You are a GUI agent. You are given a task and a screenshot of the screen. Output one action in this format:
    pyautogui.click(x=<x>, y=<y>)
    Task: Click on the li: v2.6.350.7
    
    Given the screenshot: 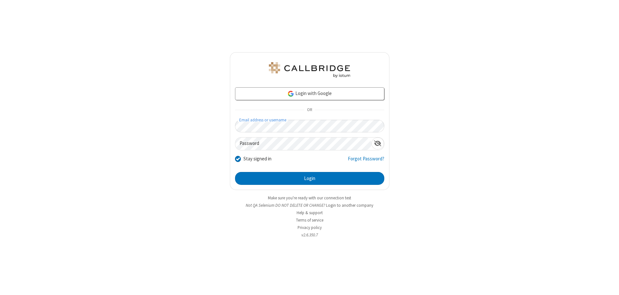 What is the action you would take?
    pyautogui.click(x=310, y=235)
    